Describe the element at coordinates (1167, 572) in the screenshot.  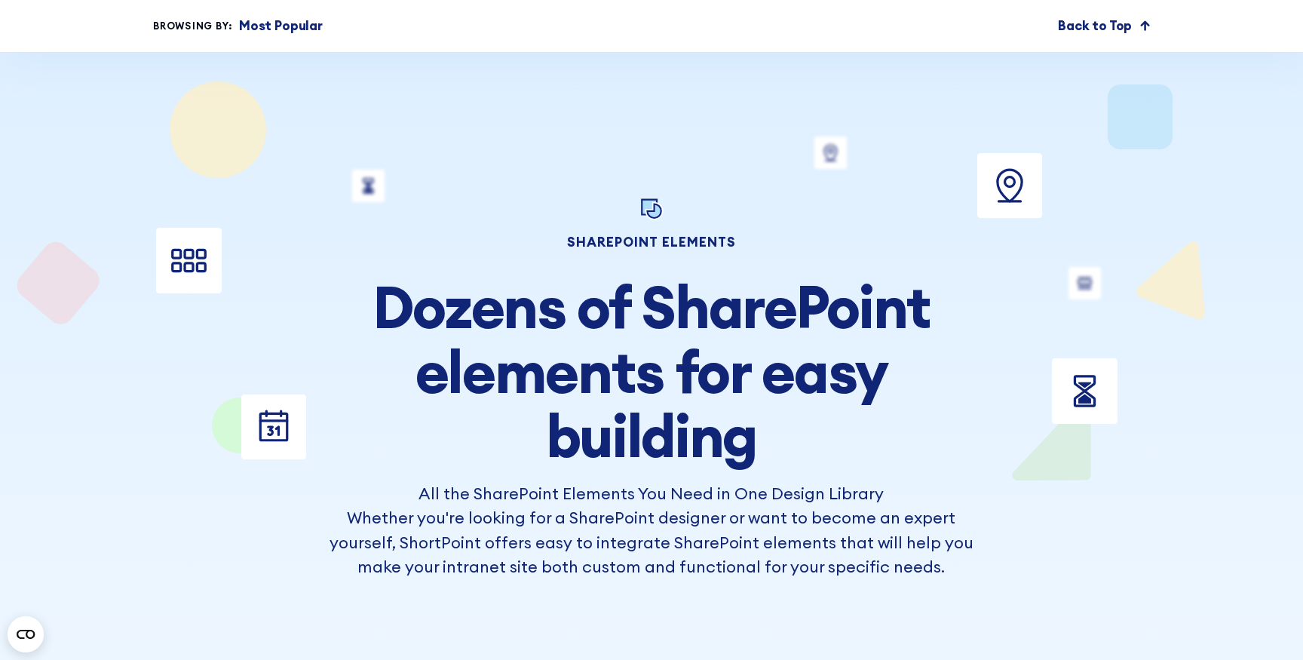
I see `div: Chat Widget` at that location.